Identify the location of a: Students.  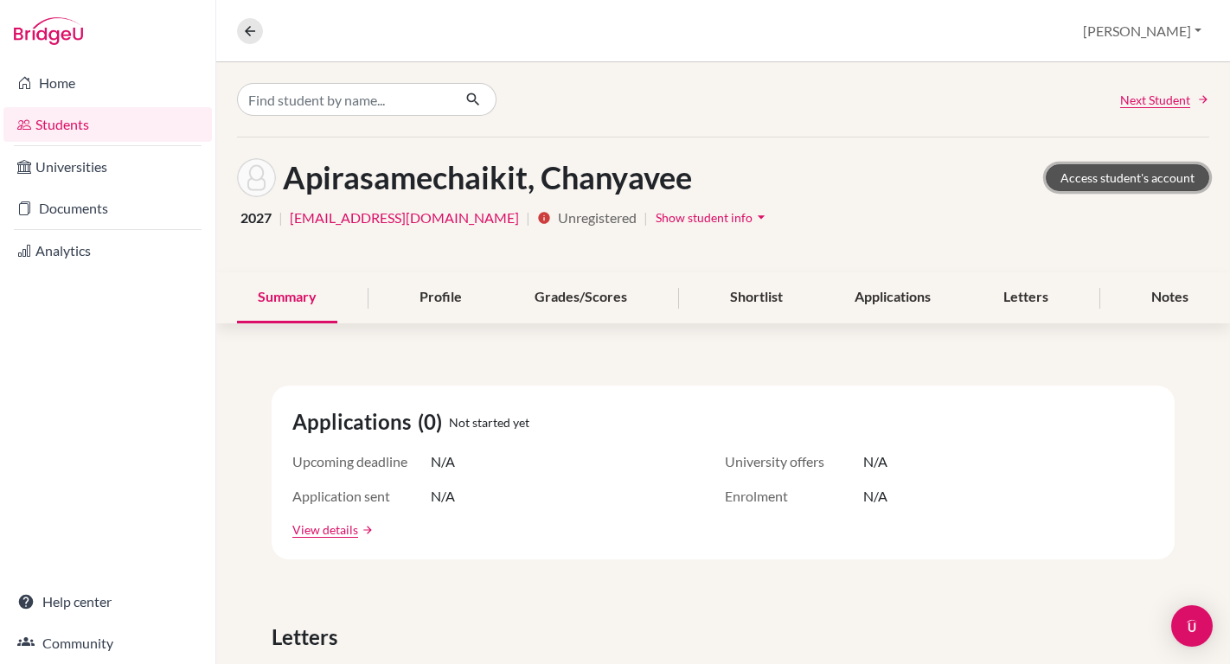
(107, 125).